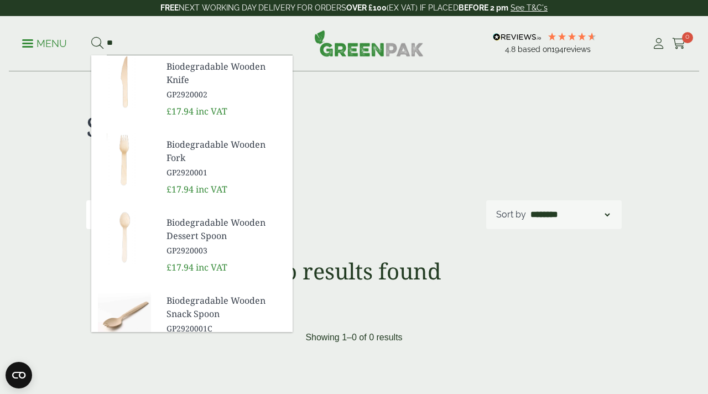 The height and width of the screenshot is (394, 708). What do you see at coordinates (124, 160) in the screenshot?
I see `a: GP2920001` at bounding box center [124, 160].